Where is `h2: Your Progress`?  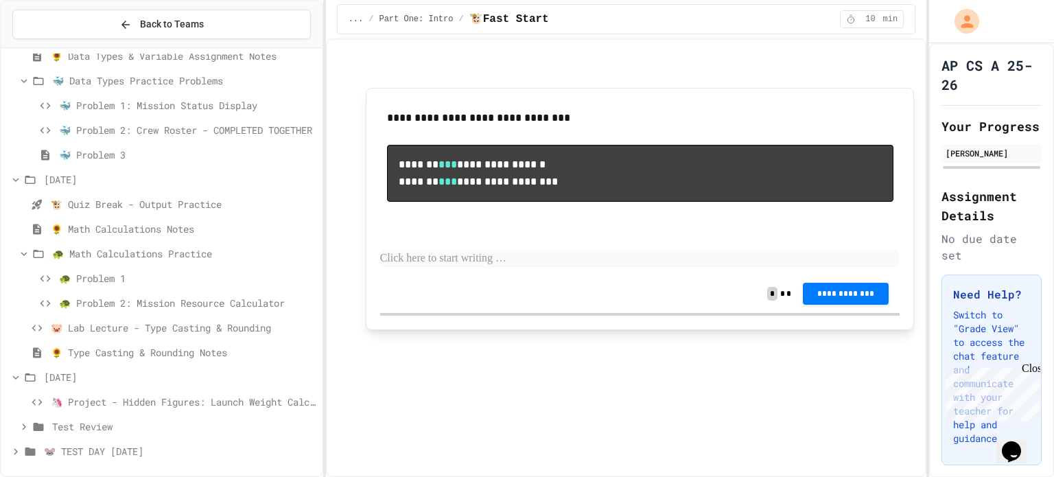 h2: Your Progress is located at coordinates (992, 126).